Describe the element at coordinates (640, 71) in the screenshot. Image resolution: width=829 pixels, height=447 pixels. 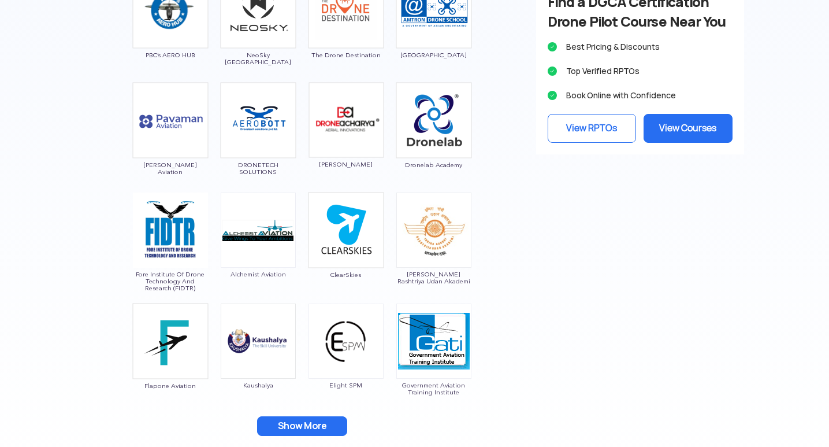
I see `li: Top Verified RPTOs` at that location.